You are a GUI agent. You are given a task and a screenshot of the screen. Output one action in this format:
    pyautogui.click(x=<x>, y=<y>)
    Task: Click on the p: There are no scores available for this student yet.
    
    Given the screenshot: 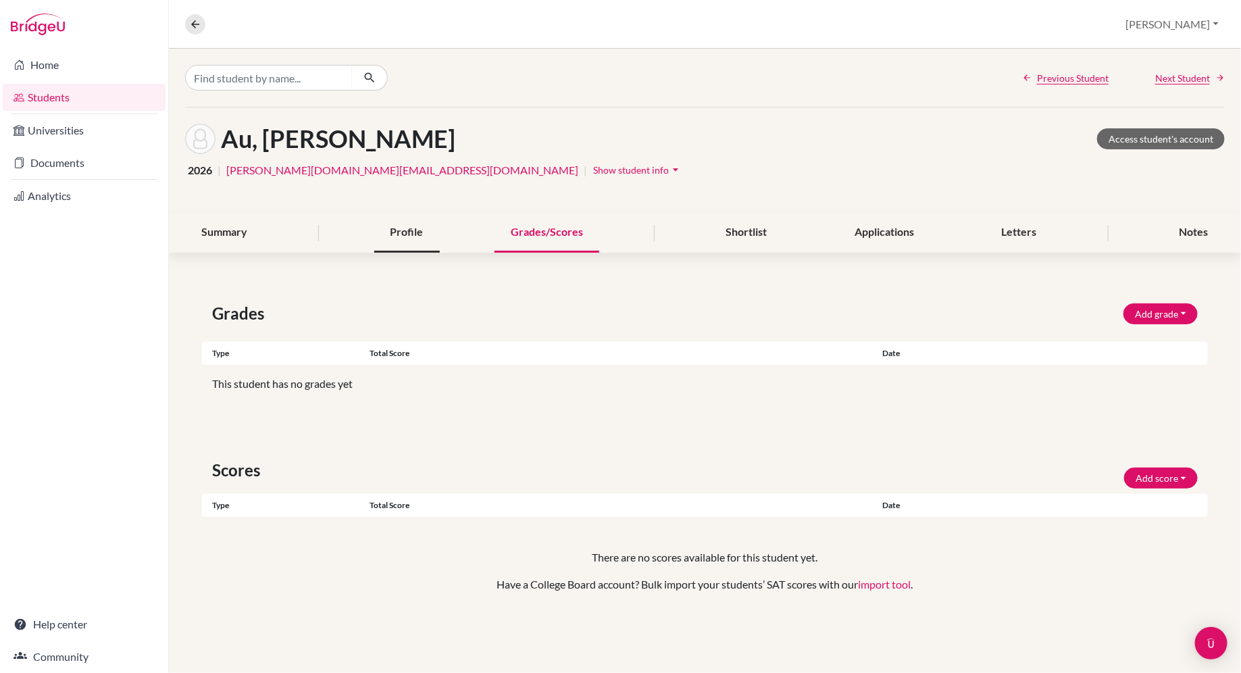 What is the action you would take?
    pyautogui.click(x=704, y=557)
    